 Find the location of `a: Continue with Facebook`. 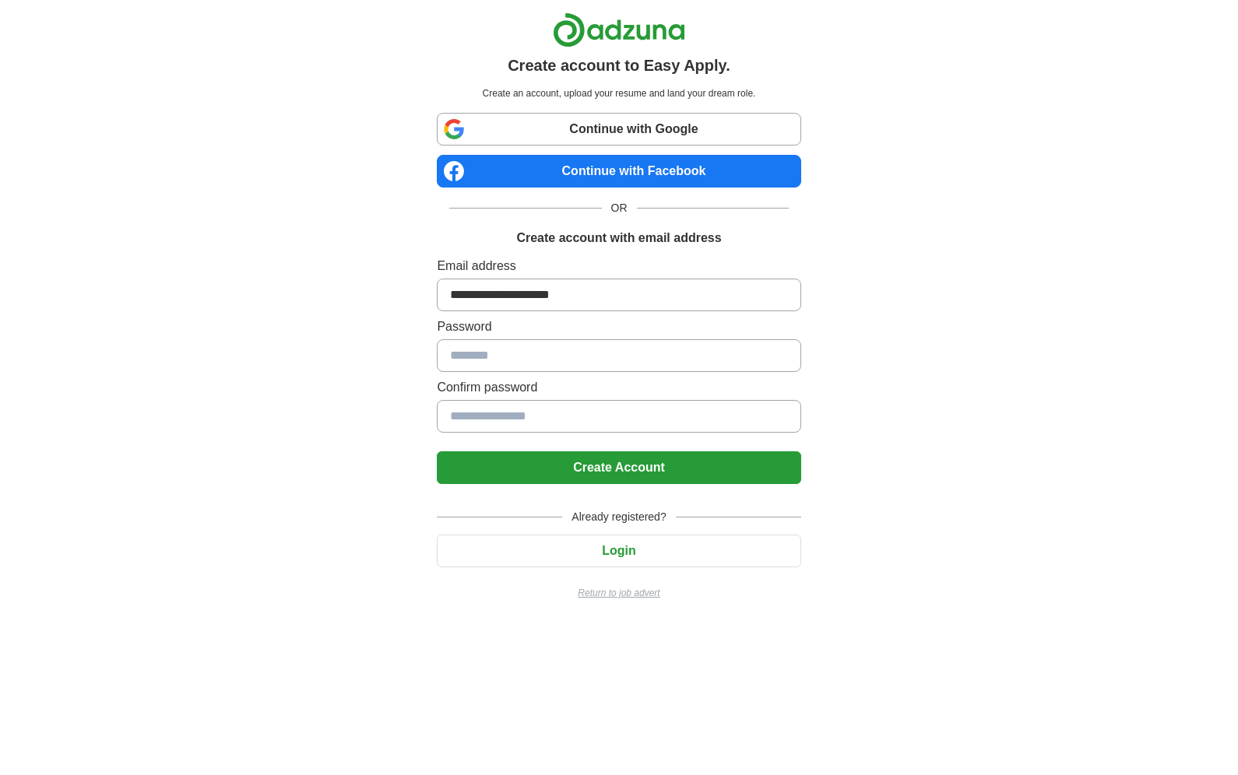

a: Continue with Facebook is located at coordinates (618, 171).